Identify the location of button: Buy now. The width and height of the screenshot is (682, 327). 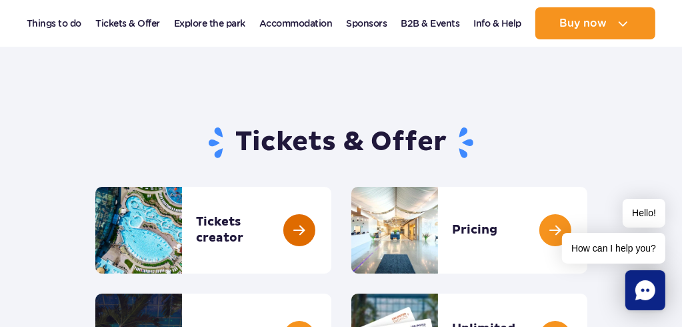
(595, 23).